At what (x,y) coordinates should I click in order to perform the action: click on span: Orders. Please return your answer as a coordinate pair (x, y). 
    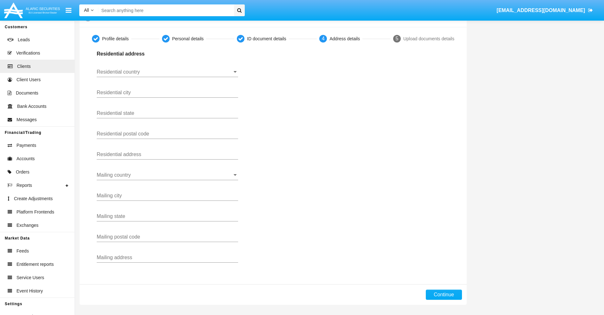
    Looking at the image, I should click on (23, 172).